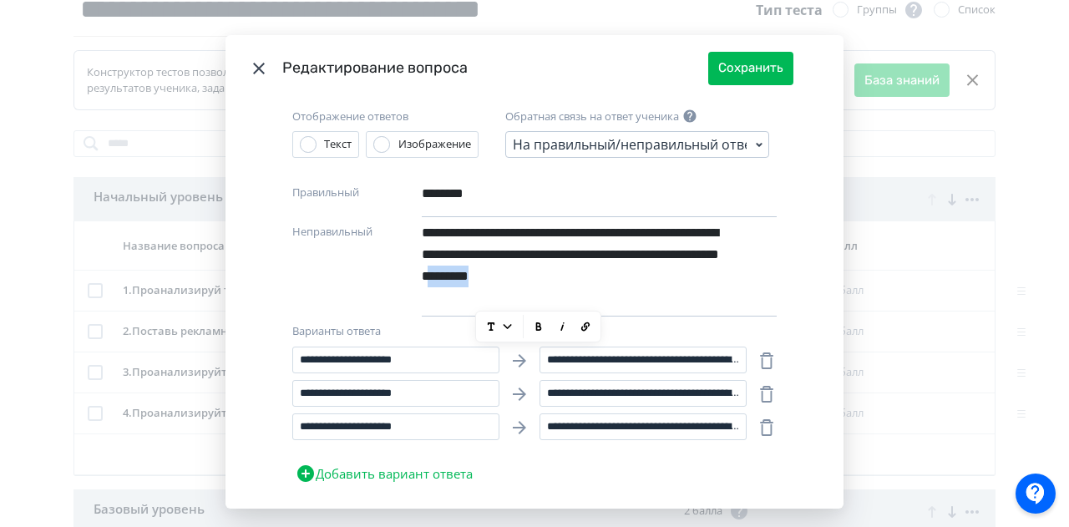 Image resolution: width=1069 pixels, height=527 pixels. I want to click on div: На правильный/неправильный ответы, so click(630, 145).